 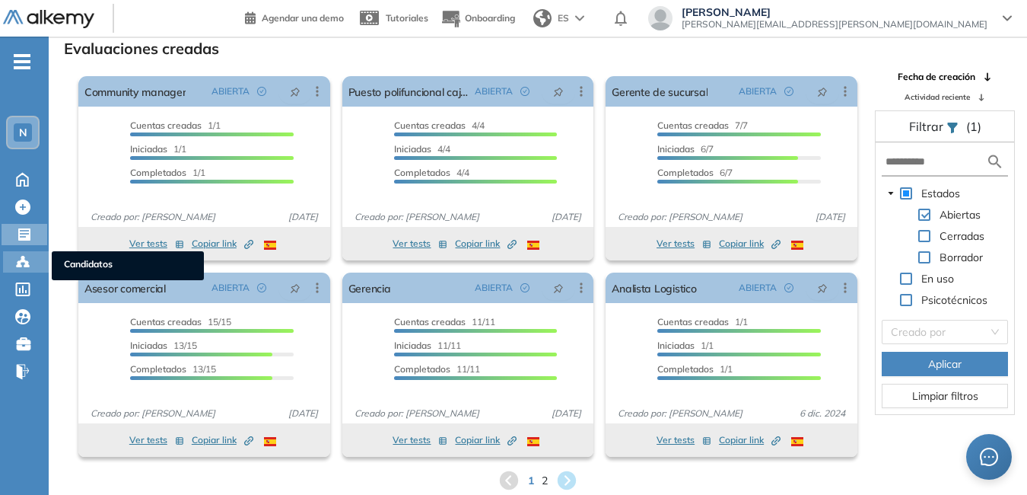 I want to click on button: Aplicar, so click(x=945, y=364).